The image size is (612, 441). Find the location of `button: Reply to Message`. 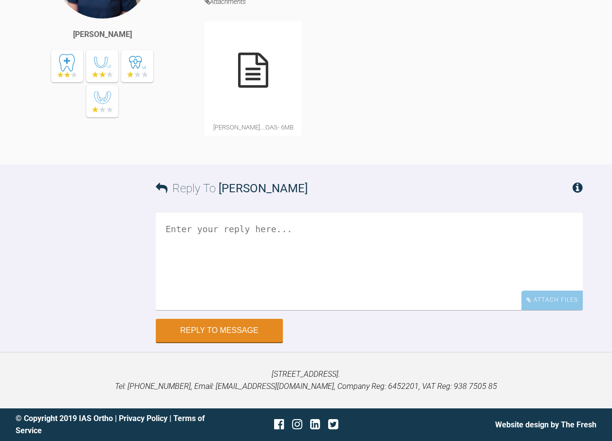

button: Reply to Message is located at coordinates (219, 331).